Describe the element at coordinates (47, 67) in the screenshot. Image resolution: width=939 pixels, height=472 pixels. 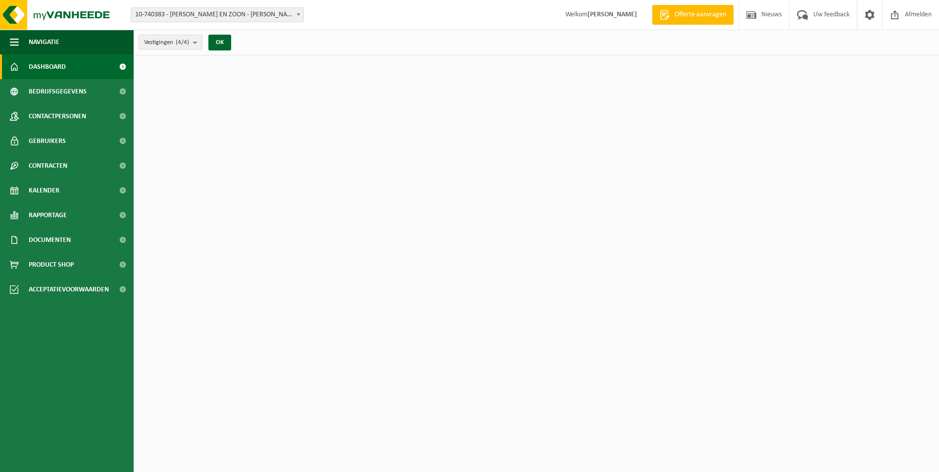
I see `span: Dashboard` at that location.